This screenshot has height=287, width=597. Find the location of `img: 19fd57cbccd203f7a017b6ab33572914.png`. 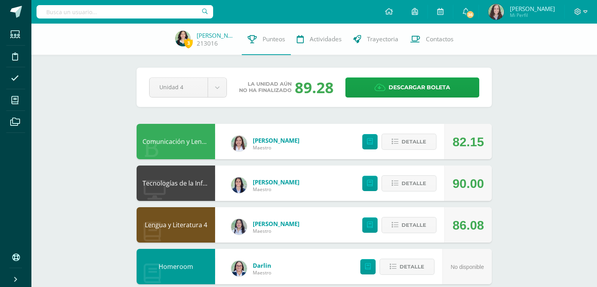

img: 19fd57cbccd203f7a017b6ab33572914.png is located at coordinates (183, 38).